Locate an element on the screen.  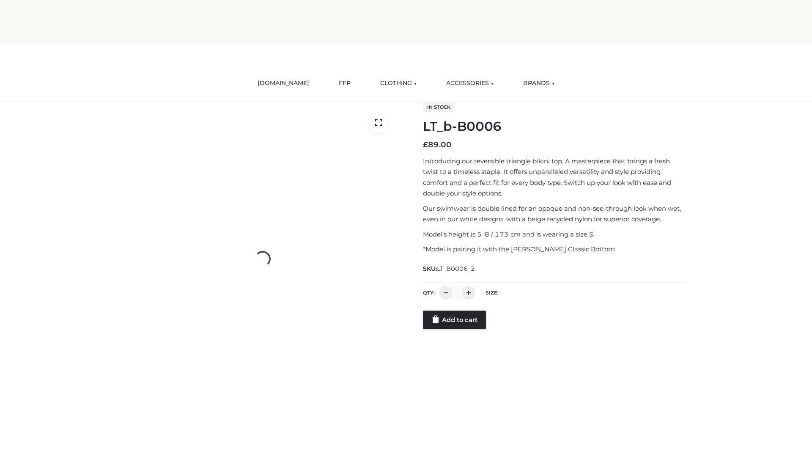
a: Add to cart is located at coordinates (454, 320).